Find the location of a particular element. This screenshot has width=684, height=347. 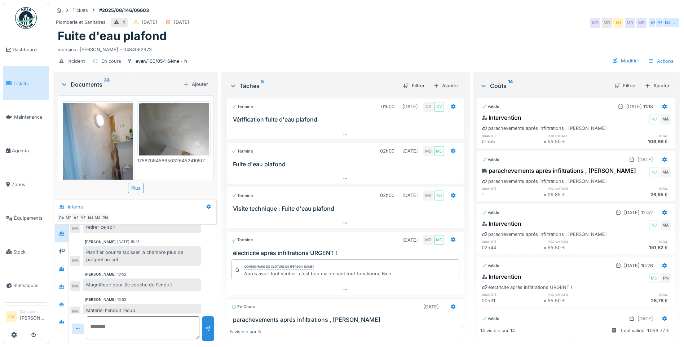

div: 4 is located at coordinates (124, 22).